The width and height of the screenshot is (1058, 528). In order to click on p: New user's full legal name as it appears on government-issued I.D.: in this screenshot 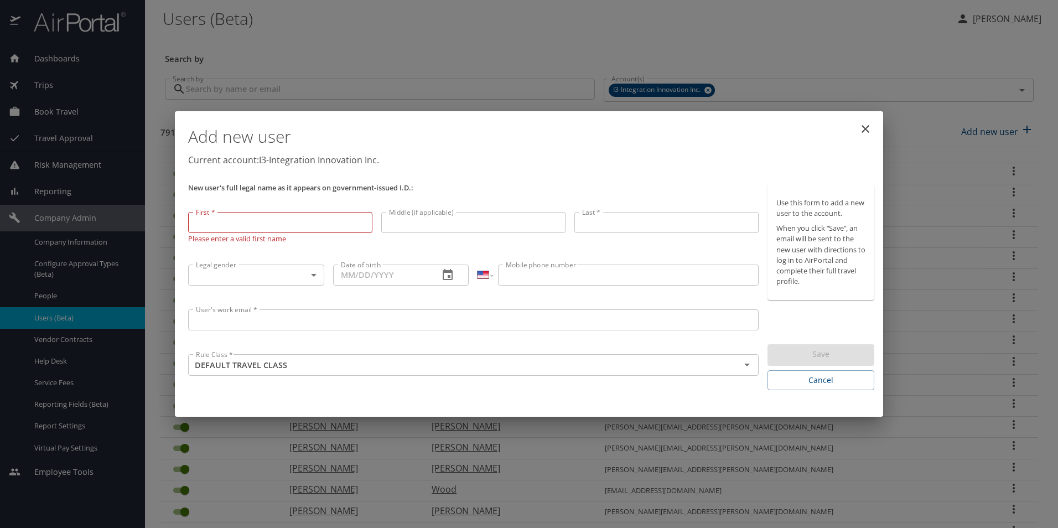, I will do `click(473, 188)`.